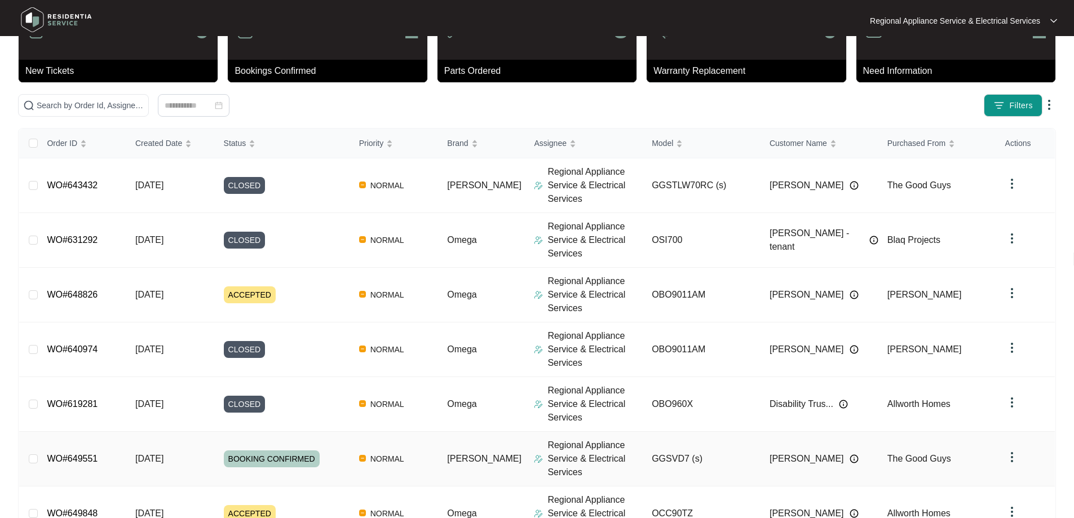  I want to click on p: 2, so click(1039, 29).